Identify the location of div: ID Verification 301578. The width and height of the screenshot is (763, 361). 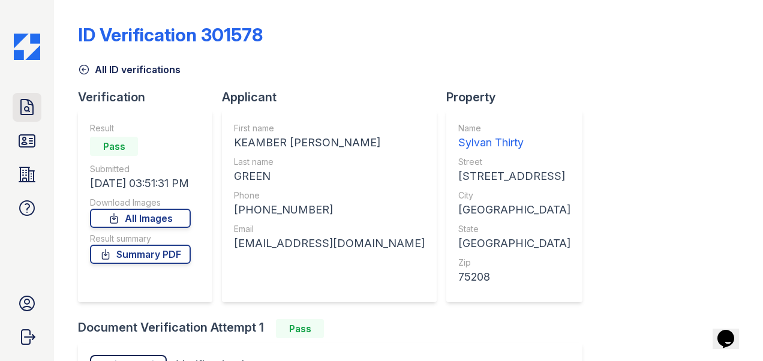
(170, 35).